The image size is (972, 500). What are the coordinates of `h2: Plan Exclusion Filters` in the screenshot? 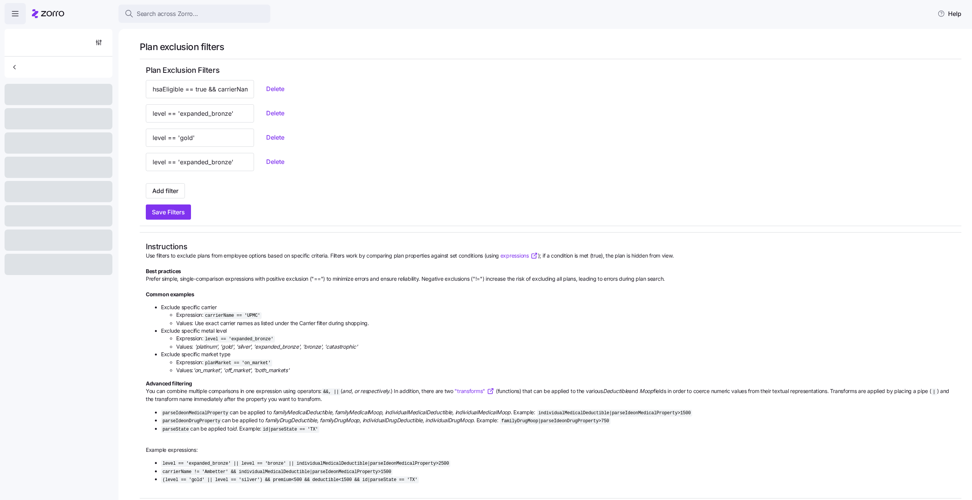 It's located at (551, 70).